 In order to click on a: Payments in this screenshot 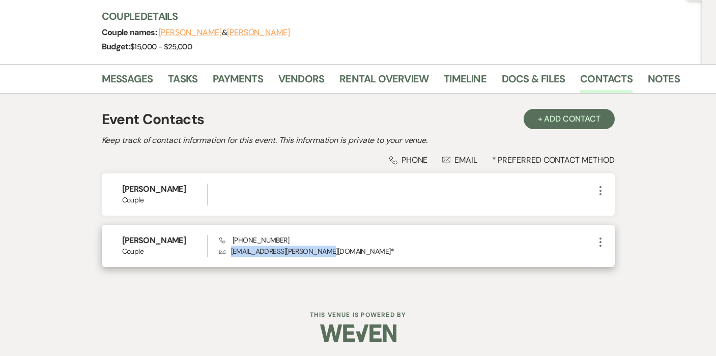, I will do `click(238, 82)`.